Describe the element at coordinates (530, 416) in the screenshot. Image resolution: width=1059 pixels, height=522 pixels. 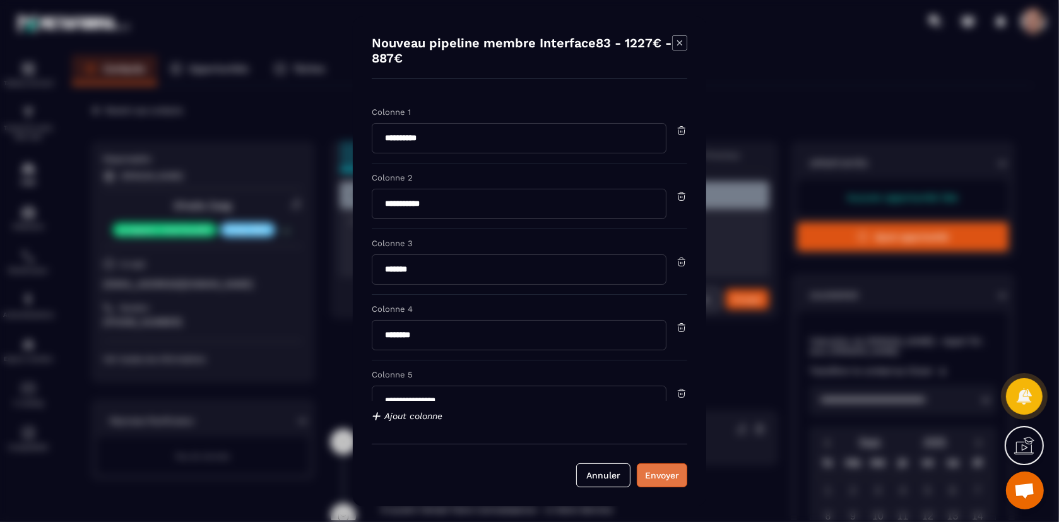
I see `p: Ajout colonne` at that location.